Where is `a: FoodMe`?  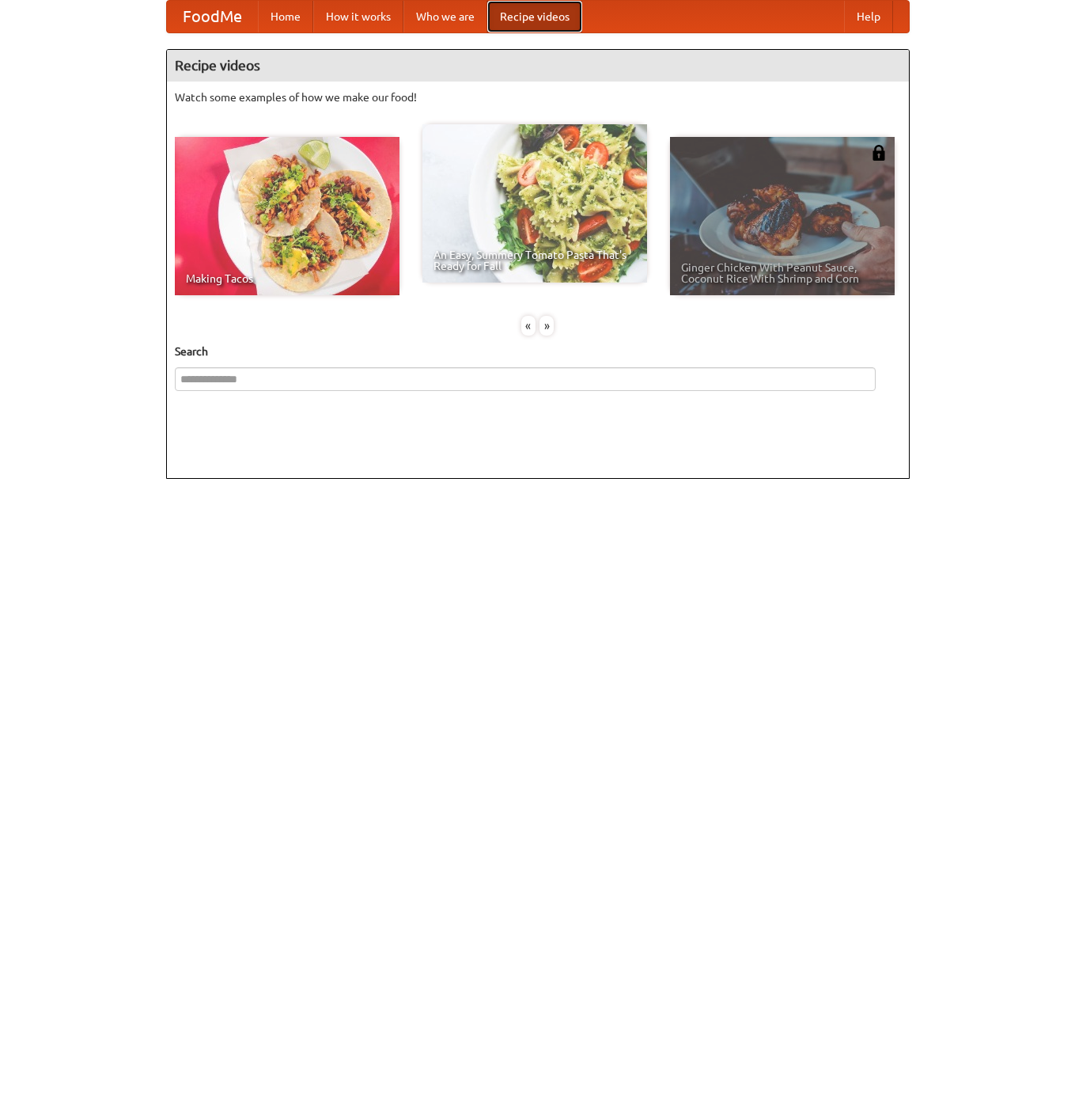
a: FoodMe is located at coordinates (212, 16).